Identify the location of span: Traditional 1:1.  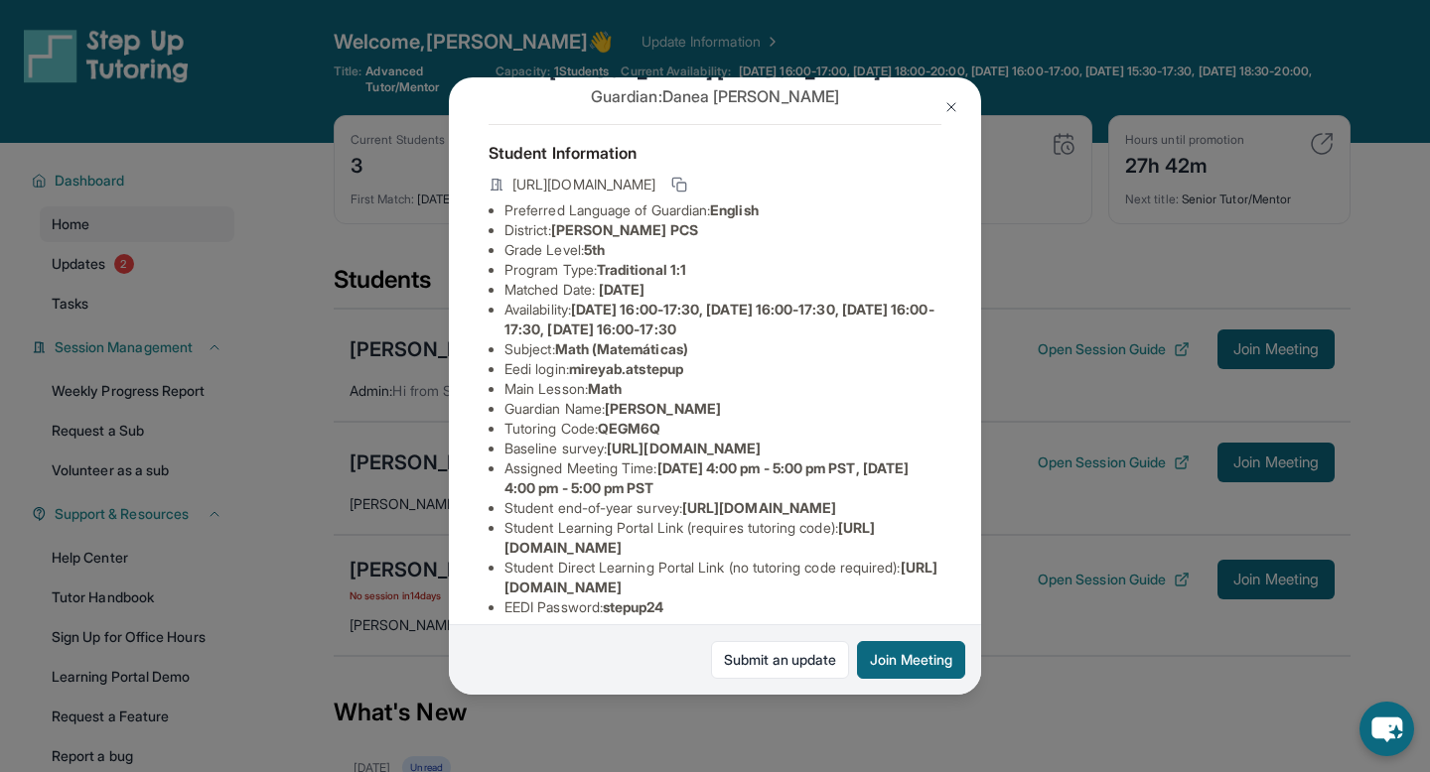
(641, 269).